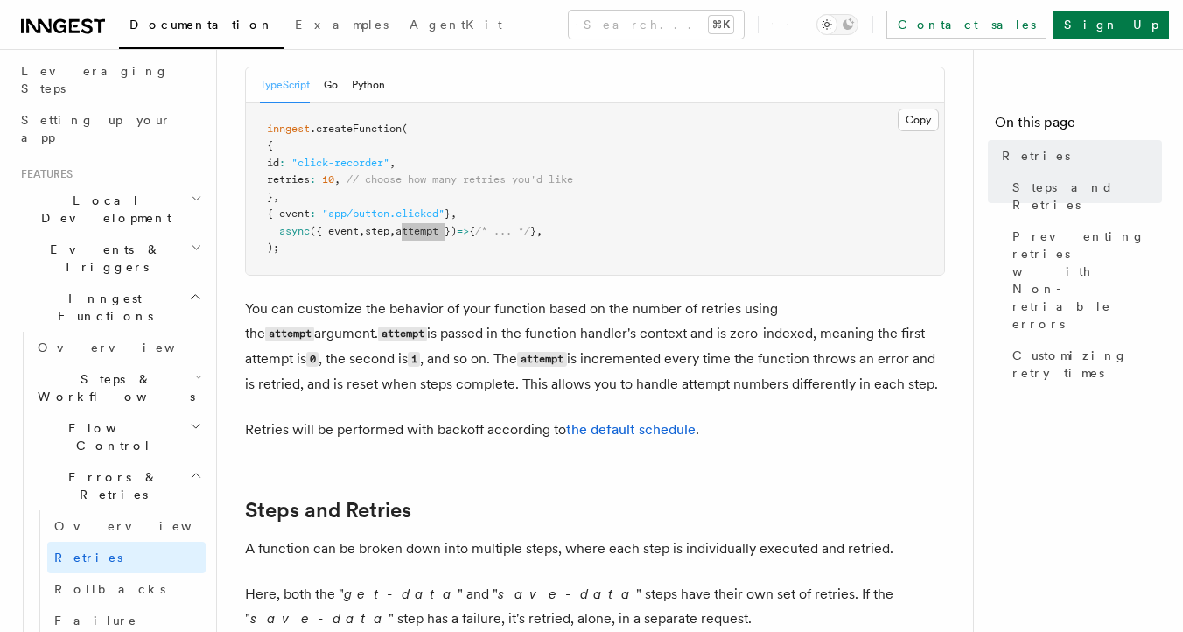 The image size is (1183, 632). What do you see at coordinates (109, 209) in the screenshot?
I see `button: Local Development` at bounding box center [109, 209].